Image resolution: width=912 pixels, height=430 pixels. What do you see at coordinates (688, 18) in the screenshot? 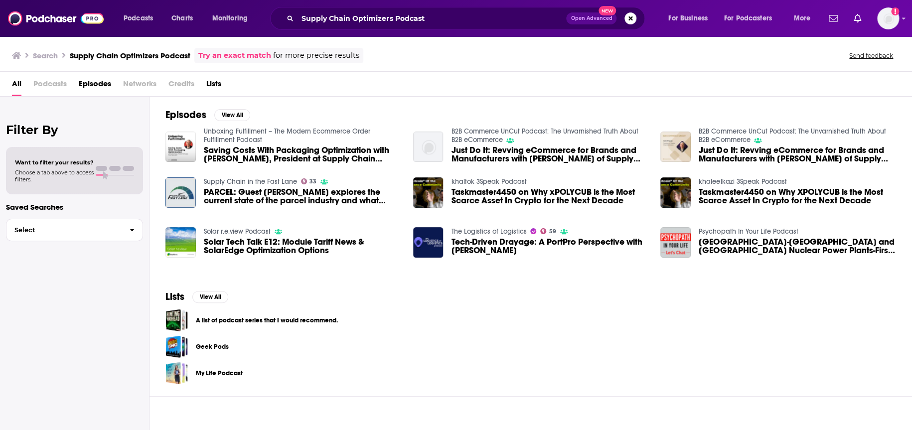
I see `span: For Business` at bounding box center [688, 18].